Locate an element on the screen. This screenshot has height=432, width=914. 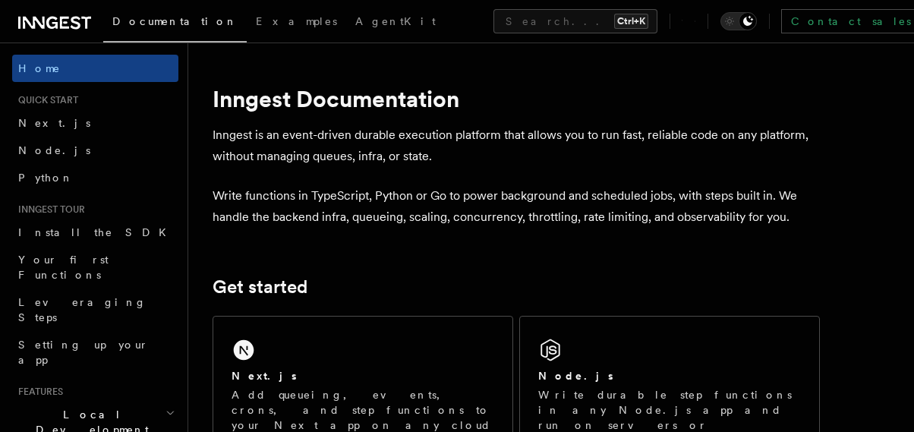
h1: Inngest Documentation is located at coordinates (516, 99).